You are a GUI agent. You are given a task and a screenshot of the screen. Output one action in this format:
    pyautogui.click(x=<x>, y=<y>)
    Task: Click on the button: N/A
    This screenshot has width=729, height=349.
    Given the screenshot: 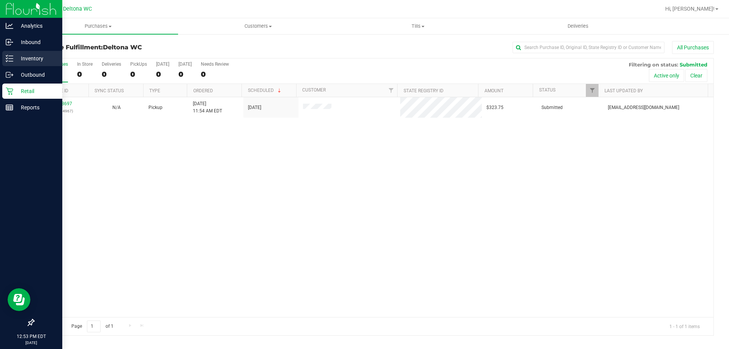 What is the action you would take?
    pyautogui.click(x=117, y=107)
    